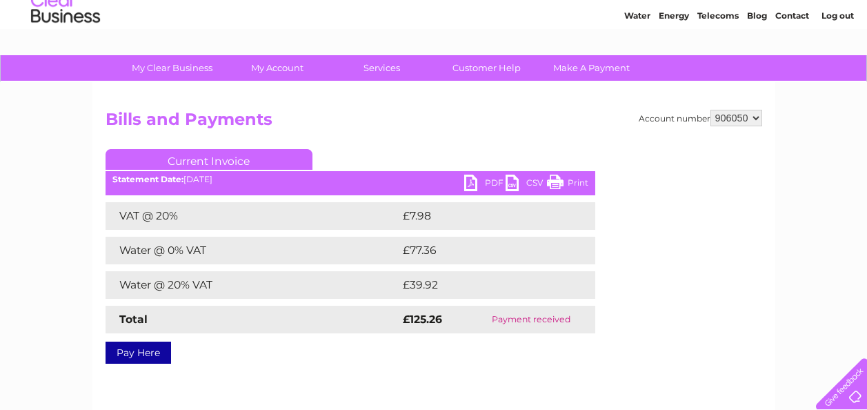  What do you see at coordinates (591, 68) in the screenshot?
I see `a: Make A Payment` at bounding box center [591, 68].